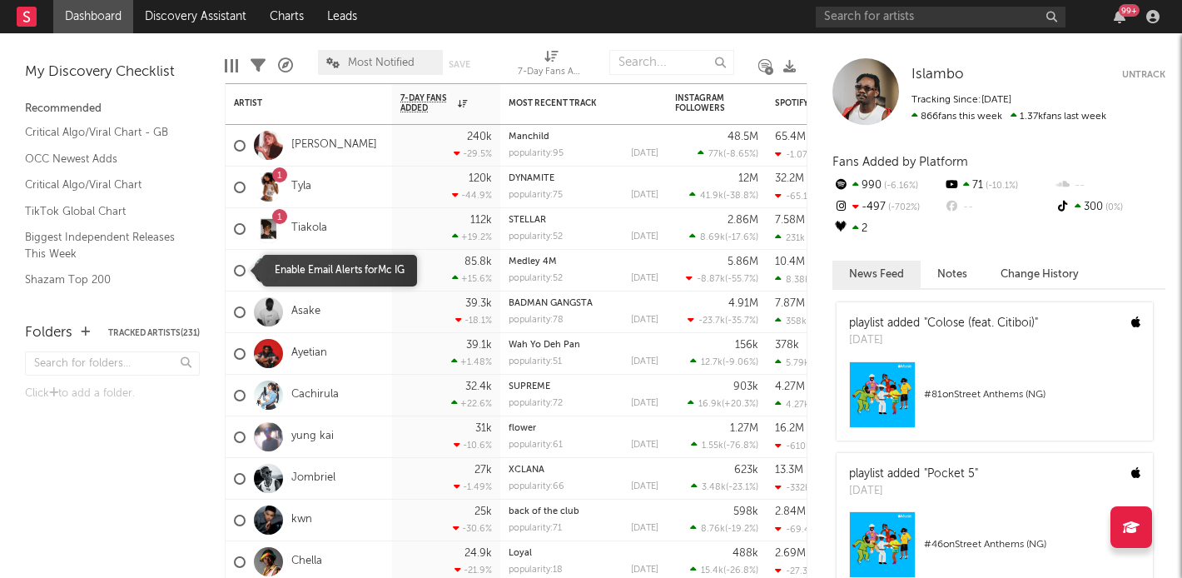 The height and width of the screenshot is (578, 1182). I want to click on div: 27k, so click(483, 469).